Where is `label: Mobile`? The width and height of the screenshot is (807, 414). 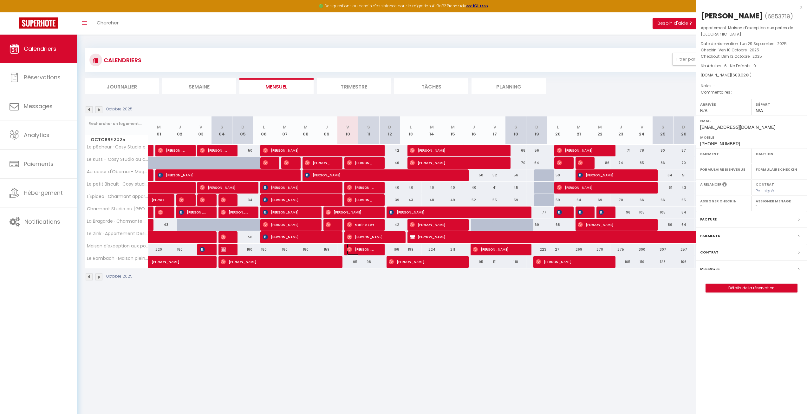 label: Mobile is located at coordinates (751, 137).